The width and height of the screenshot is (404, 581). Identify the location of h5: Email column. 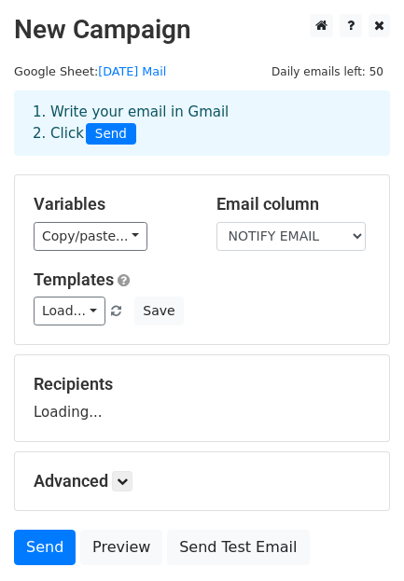
(294, 204).